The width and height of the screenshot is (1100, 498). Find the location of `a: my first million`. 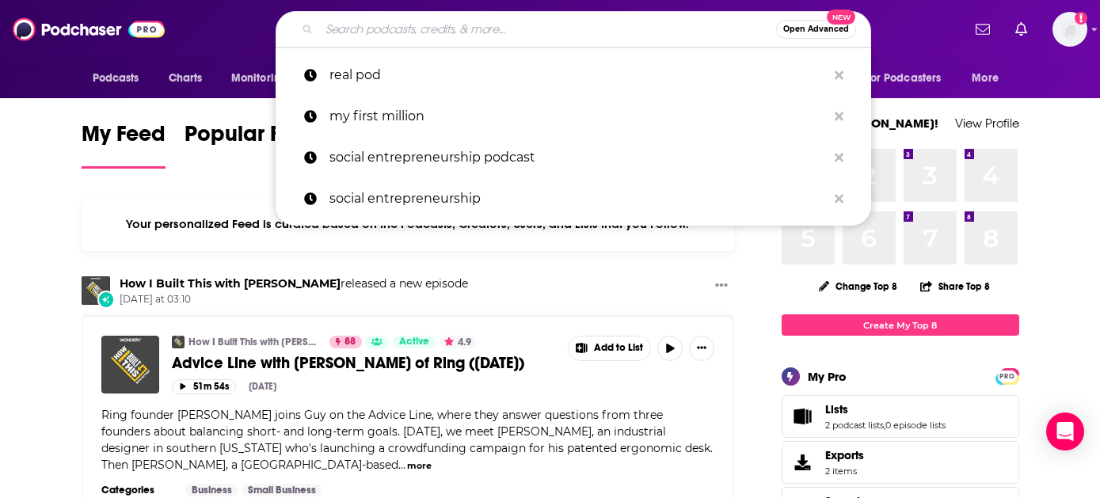

a: my first million is located at coordinates (573, 116).